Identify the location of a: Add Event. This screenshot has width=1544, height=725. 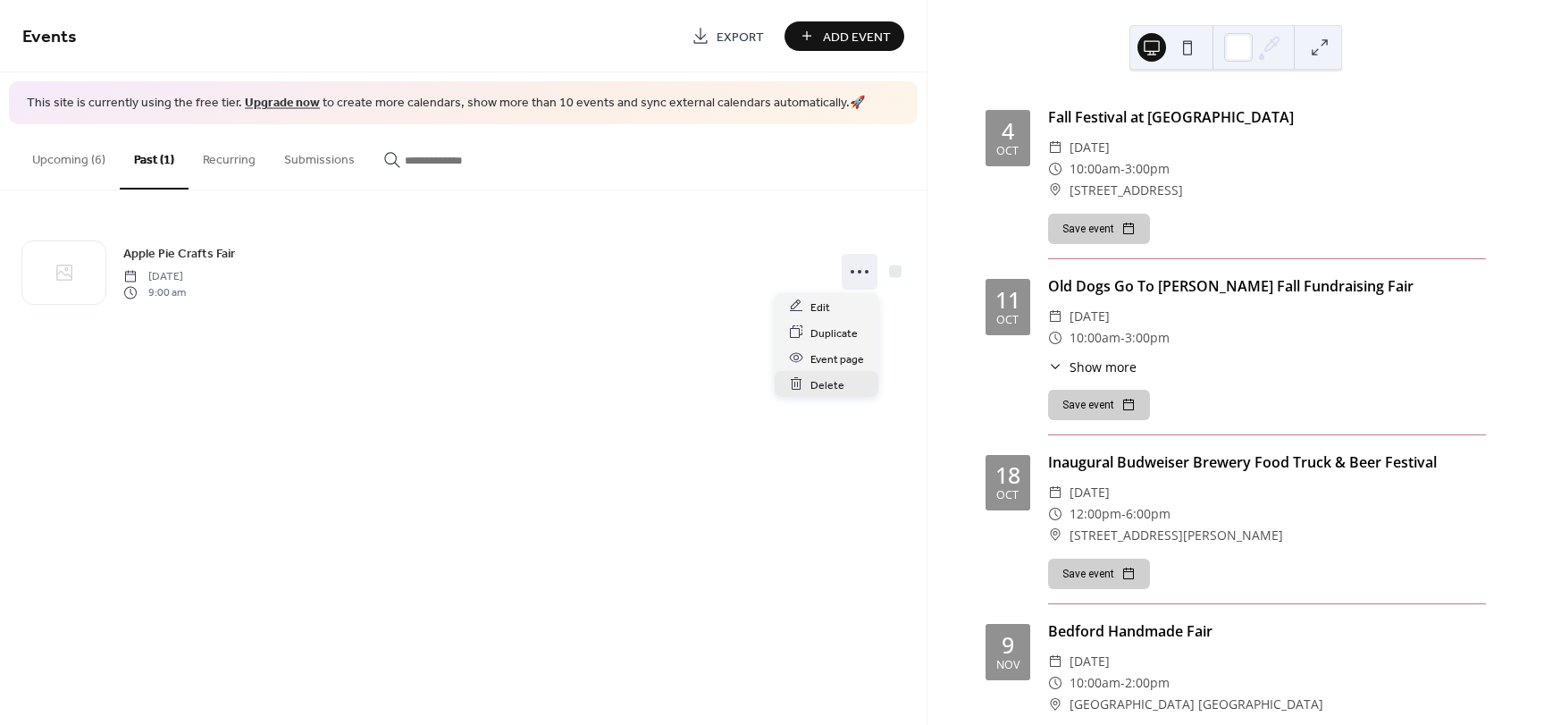
(844, 36).